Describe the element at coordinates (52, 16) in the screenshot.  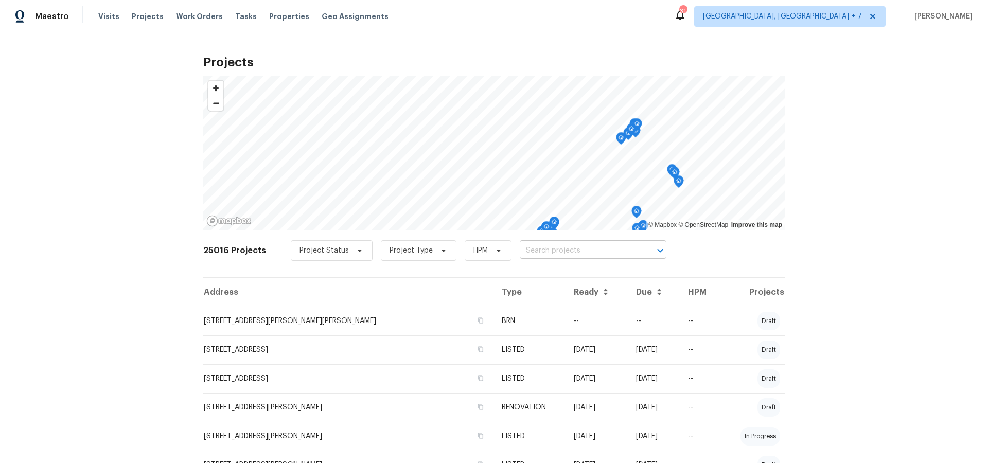
I see `span: Maestro` at that location.